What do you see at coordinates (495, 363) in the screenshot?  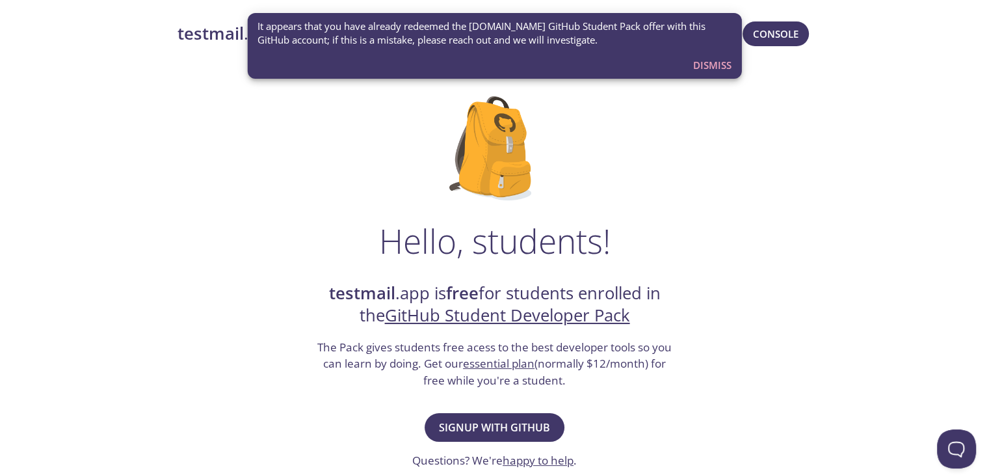 I see `h3: The Pack gives students free acess to the best developer tools so you can learn by doing. Get our...` at bounding box center [495, 363].